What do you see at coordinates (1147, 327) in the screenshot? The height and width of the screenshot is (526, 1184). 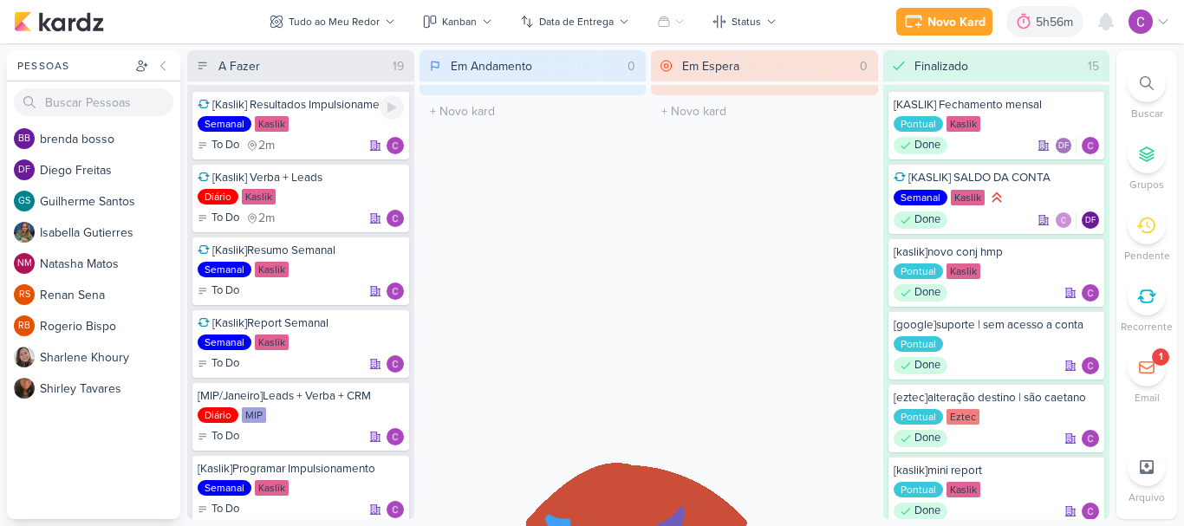 I see `p: Recorrente` at bounding box center [1147, 327].